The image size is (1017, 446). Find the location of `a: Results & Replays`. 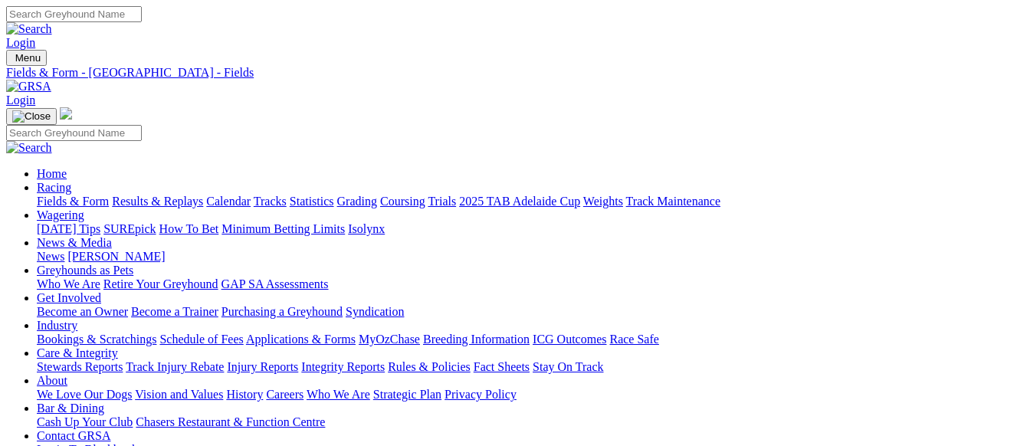

a: Results & Replays is located at coordinates (157, 201).